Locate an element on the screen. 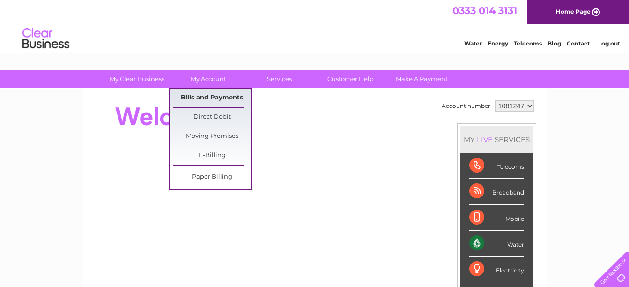  a: Contact is located at coordinates (578, 43).